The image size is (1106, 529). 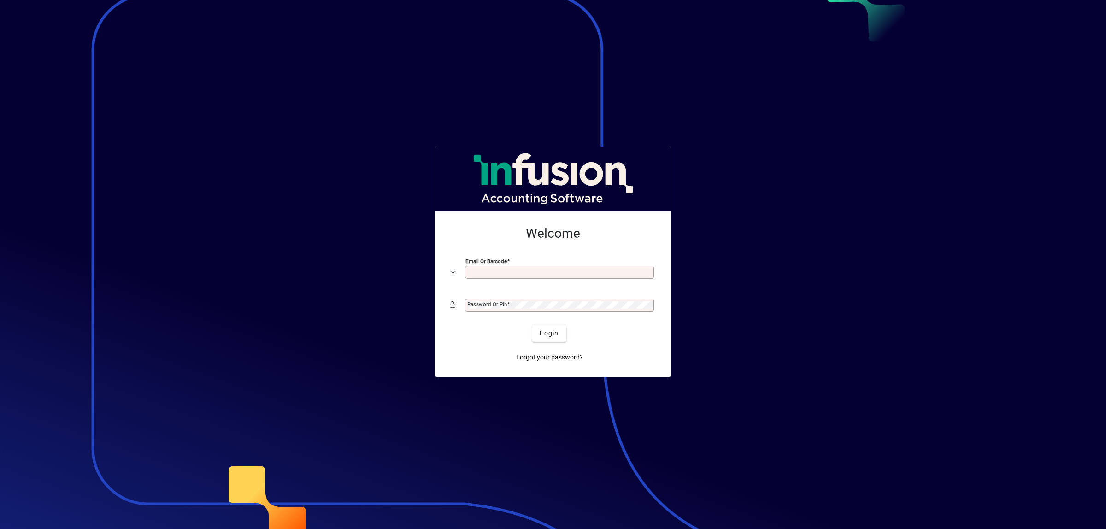 What do you see at coordinates (486, 261) in the screenshot?
I see `mat-label: Email or Barcode` at bounding box center [486, 261].